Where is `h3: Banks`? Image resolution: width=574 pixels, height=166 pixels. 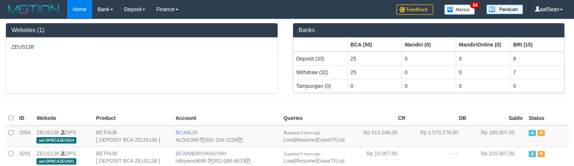 h3: Banks is located at coordinates (429, 30).